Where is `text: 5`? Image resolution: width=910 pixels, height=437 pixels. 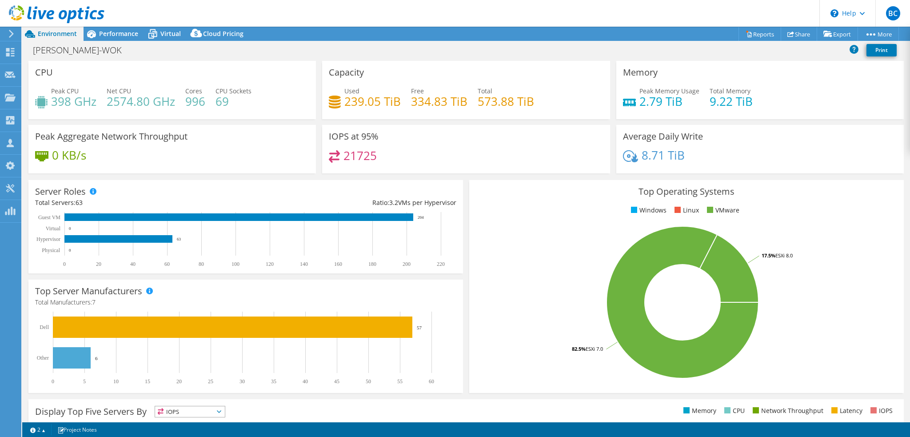
text: 5 is located at coordinates (84, 381).